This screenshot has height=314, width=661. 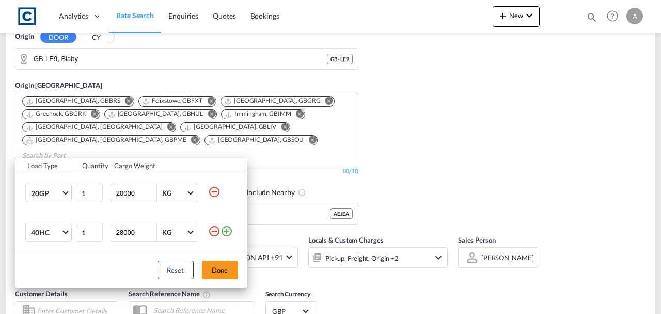 What do you see at coordinates (158, 165) in the screenshot?
I see `div: Cargo Weight` at bounding box center [158, 165].